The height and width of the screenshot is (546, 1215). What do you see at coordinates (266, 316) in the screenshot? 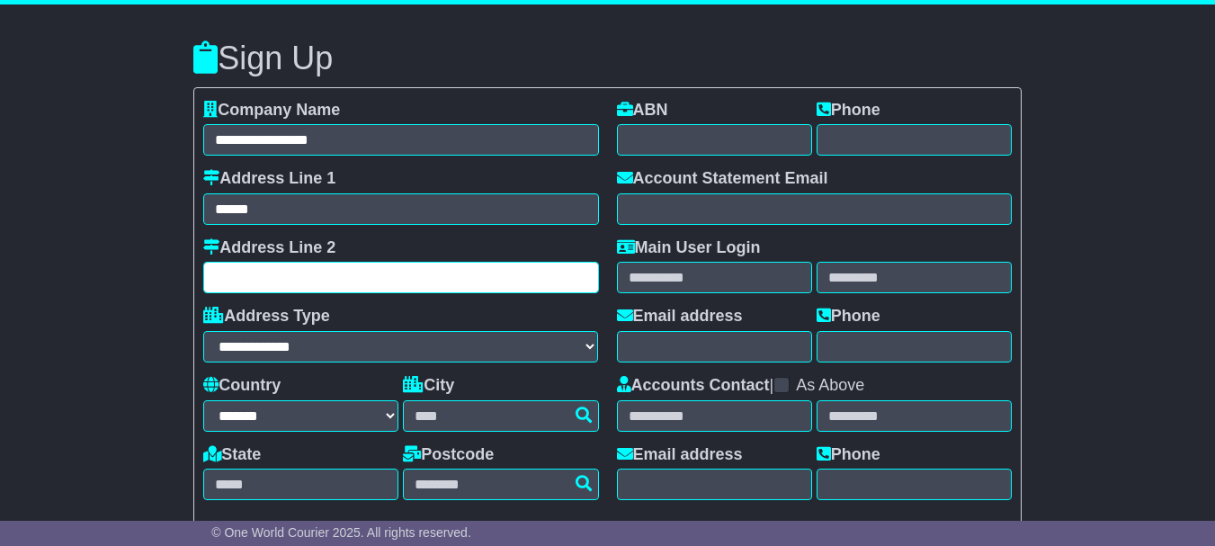
I see `label: Address Type` at bounding box center [266, 316].